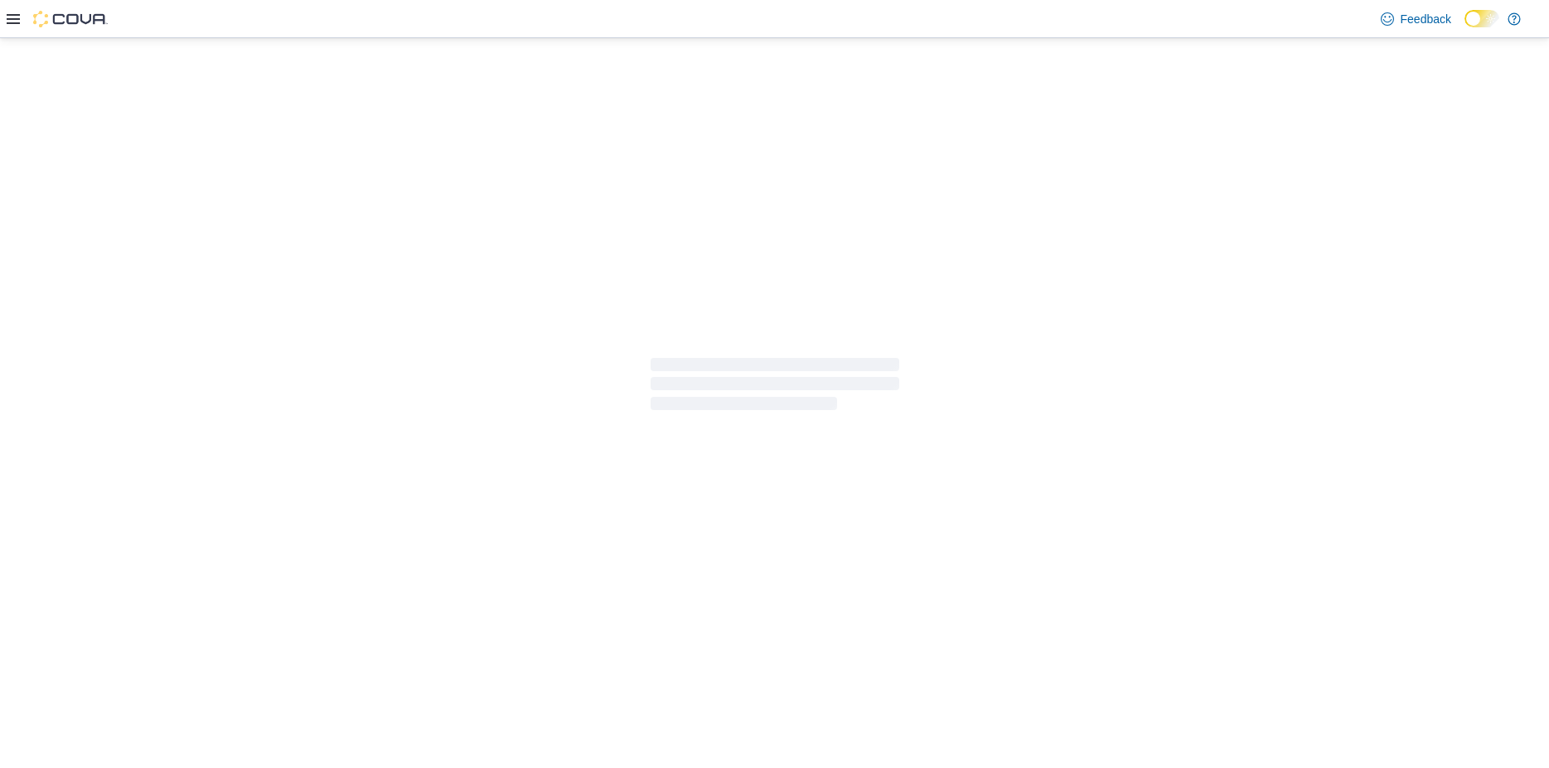 This screenshot has height=768, width=1549. I want to click on img: Cova, so click(70, 19).